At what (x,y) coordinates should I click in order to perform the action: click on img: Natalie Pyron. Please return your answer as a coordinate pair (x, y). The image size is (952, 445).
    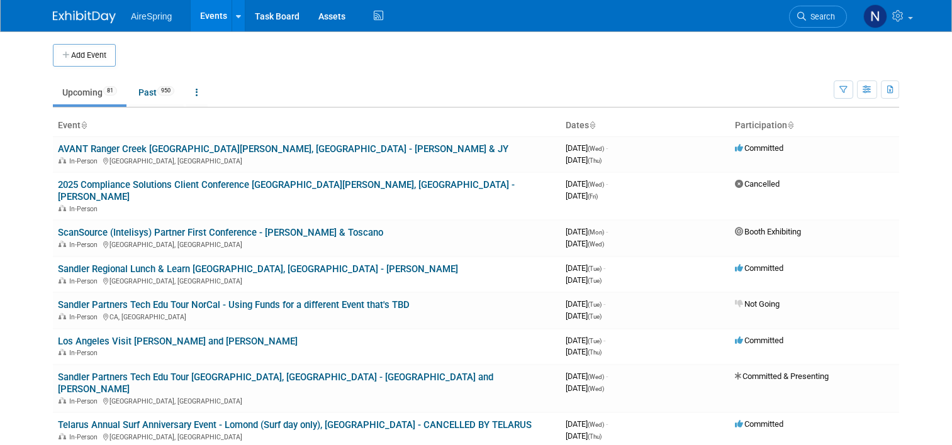
    Looking at the image, I should click on (875, 16).